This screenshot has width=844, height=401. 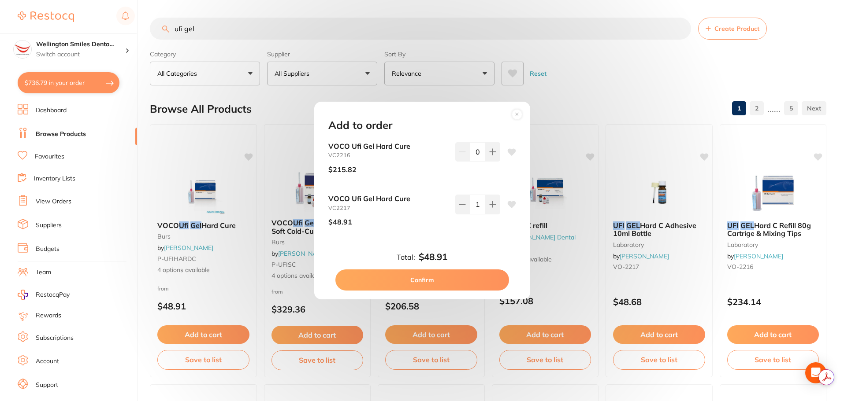 What do you see at coordinates (816, 373) in the screenshot?
I see `div: Open Intercom Messenger` at bounding box center [816, 373].